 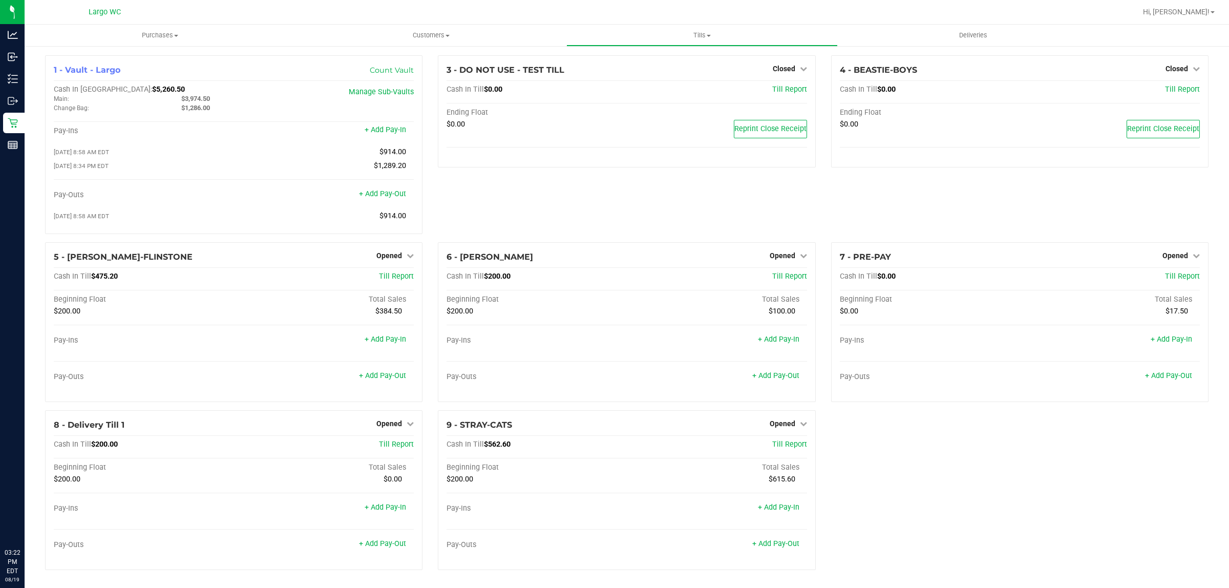 What do you see at coordinates (160, 35) in the screenshot?
I see `span: Purchases` at bounding box center [160, 35].